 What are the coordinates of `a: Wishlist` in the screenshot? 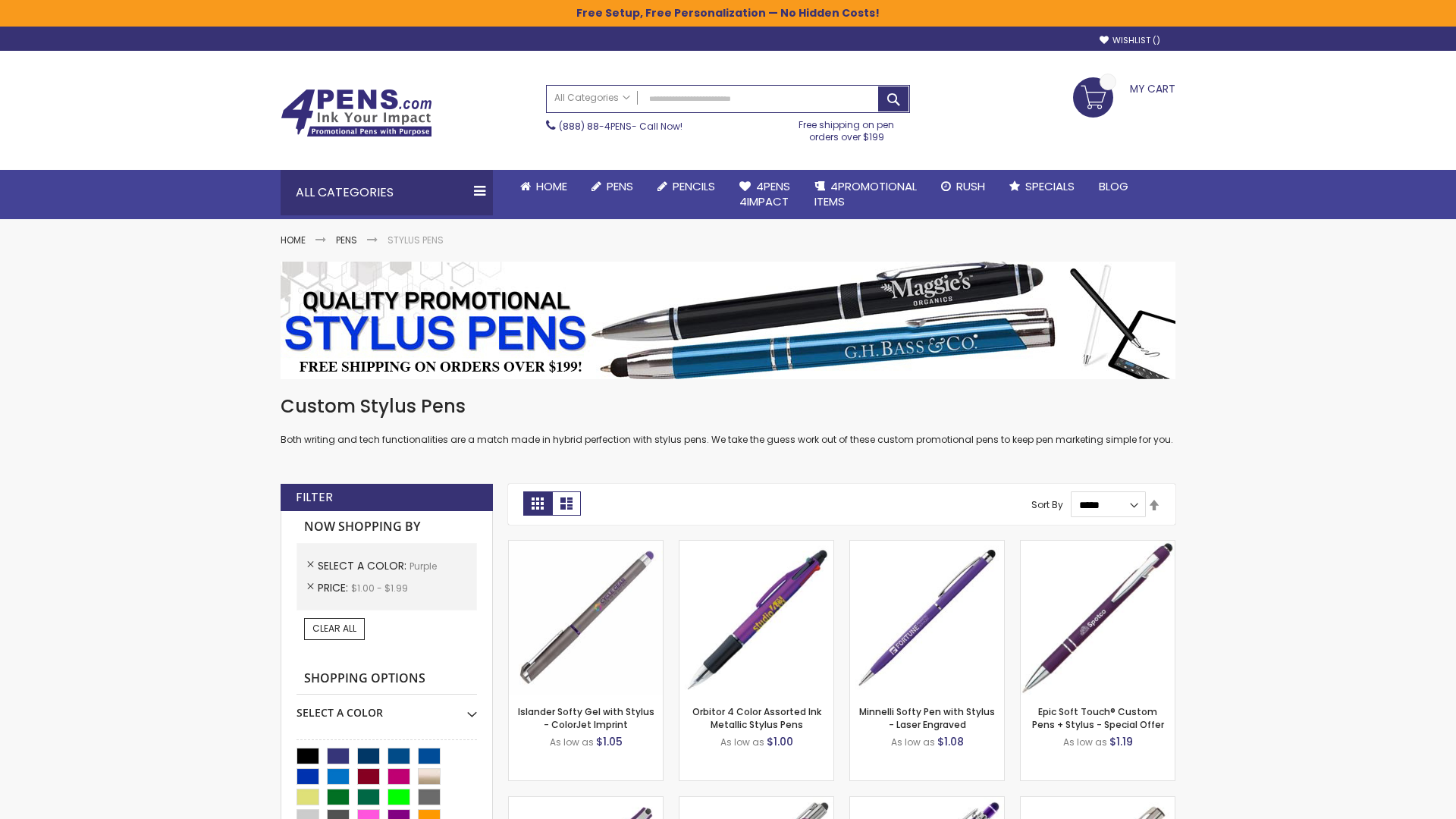 It's located at (1130, 40).